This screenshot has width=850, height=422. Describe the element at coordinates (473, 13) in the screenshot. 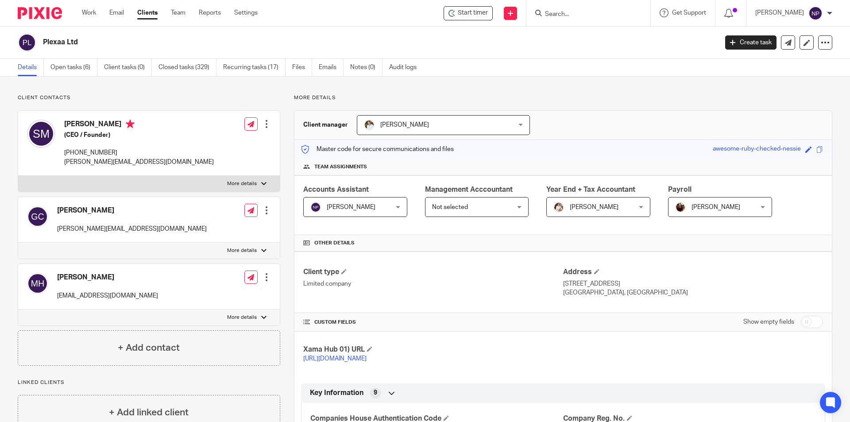

I see `span: Start timer` at that location.